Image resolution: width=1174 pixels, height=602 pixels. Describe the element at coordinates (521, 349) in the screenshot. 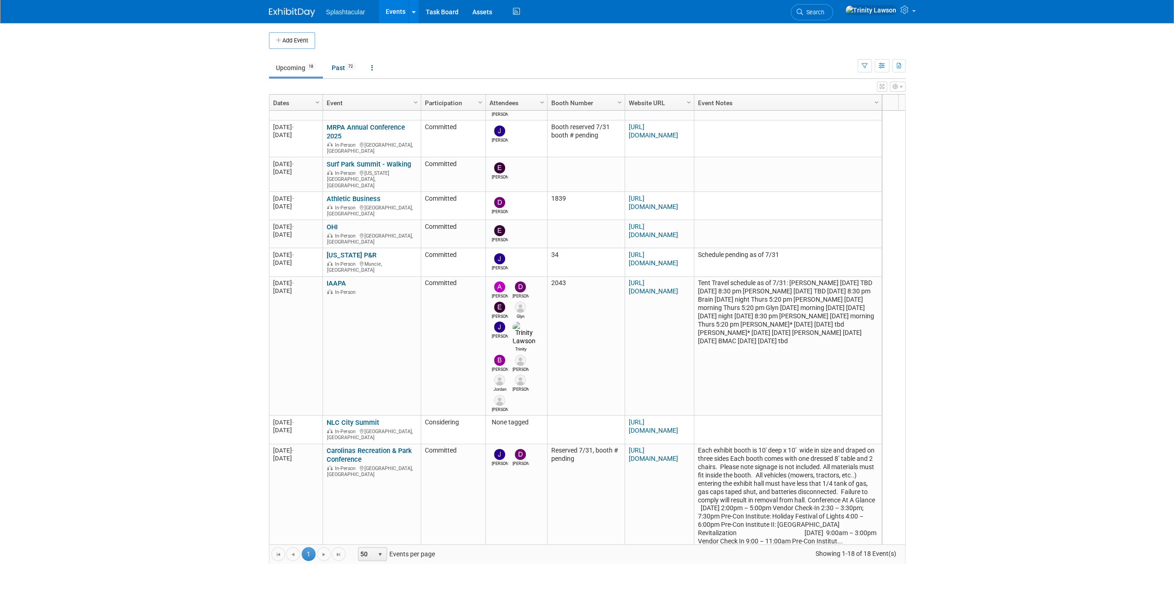

I see `div: Trinity Lawson` at that location.